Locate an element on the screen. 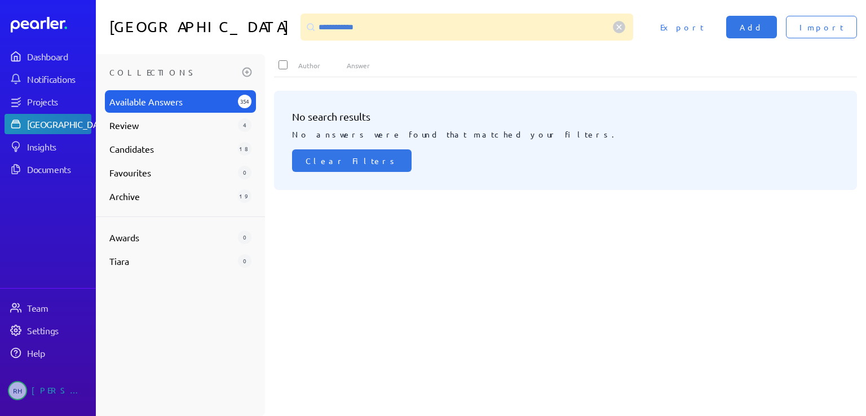 The width and height of the screenshot is (866, 416). button: Add is located at coordinates (752, 27).